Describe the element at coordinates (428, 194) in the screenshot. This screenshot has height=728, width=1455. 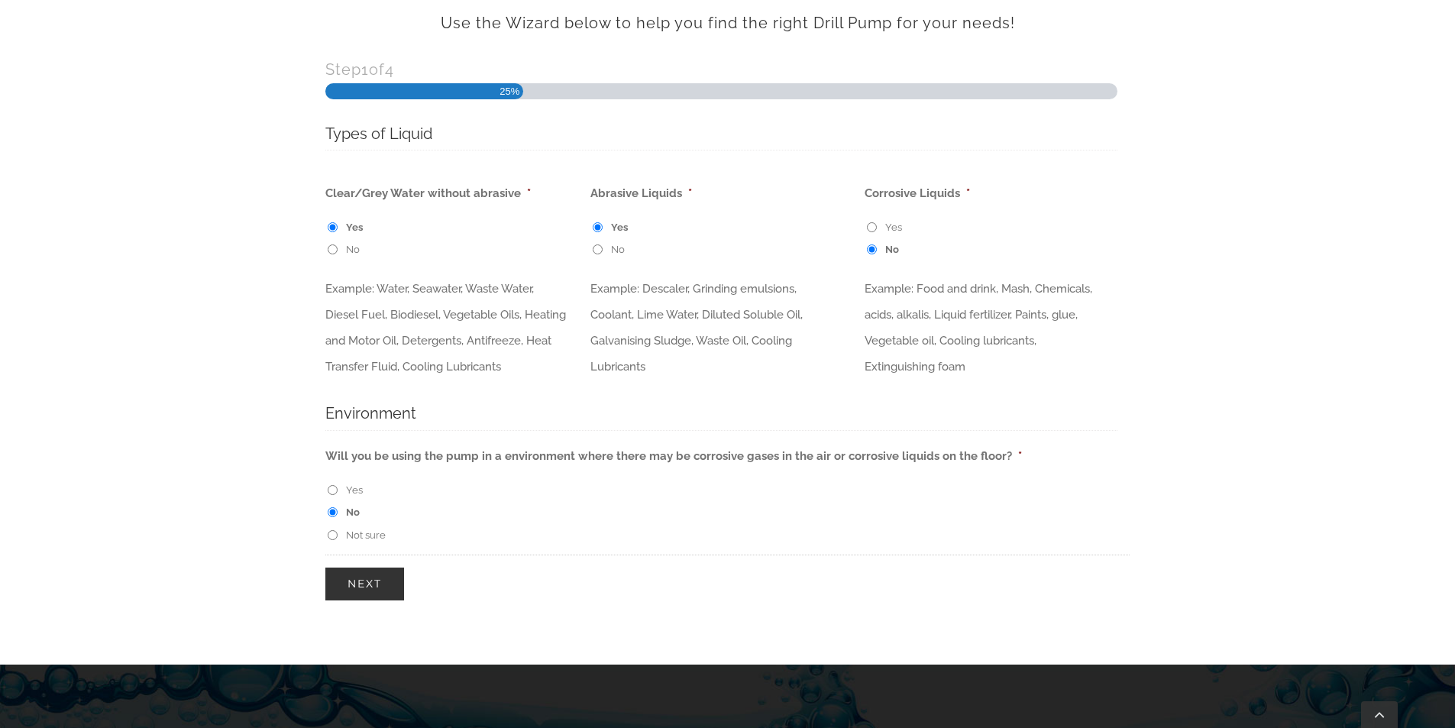
I see `label: Clear/Grey Water without abrasive` at that location.